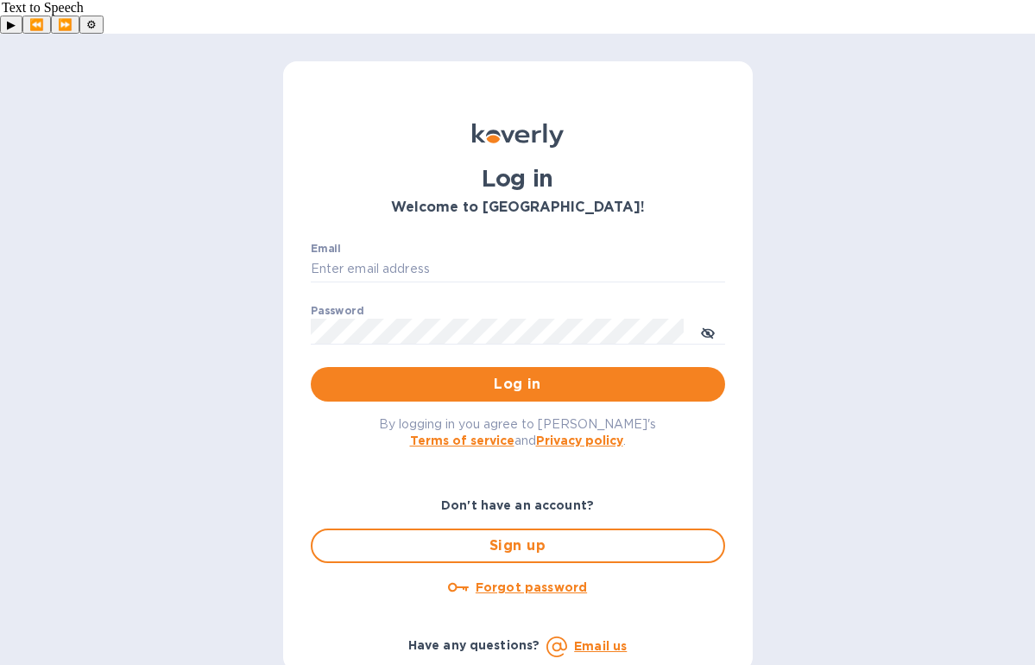 This screenshot has height=665, width=1035. What do you see at coordinates (36, 24) in the screenshot?
I see `button: Previous` at bounding box center [36, 24].